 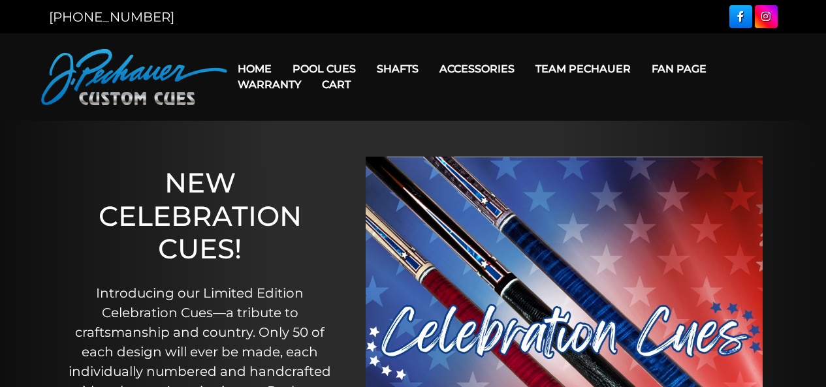 I want to click on a: Fan Page, so click(x=679, y=69).